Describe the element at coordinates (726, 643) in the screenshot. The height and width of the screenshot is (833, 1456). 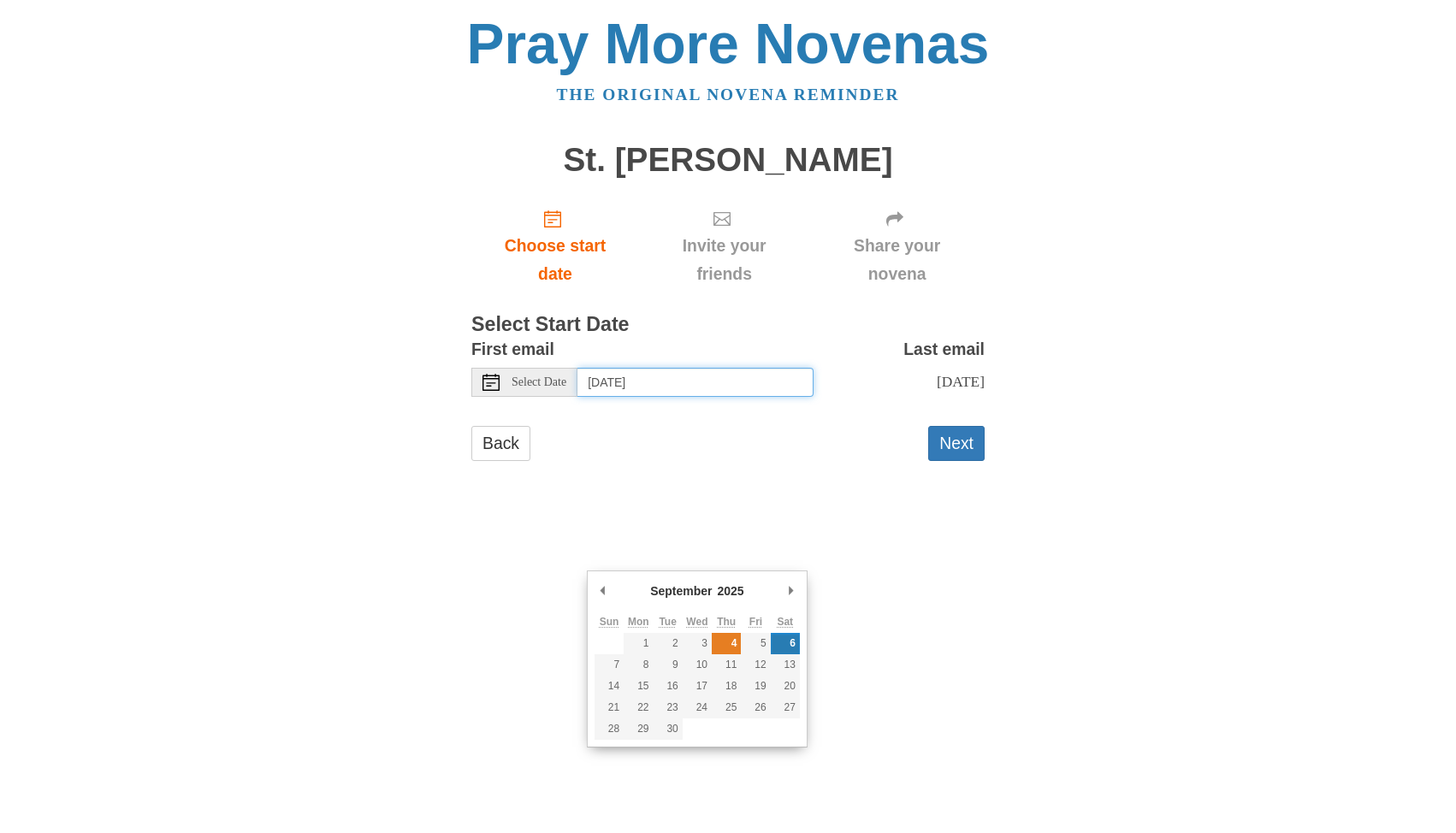
I see `button: 4` at that location.